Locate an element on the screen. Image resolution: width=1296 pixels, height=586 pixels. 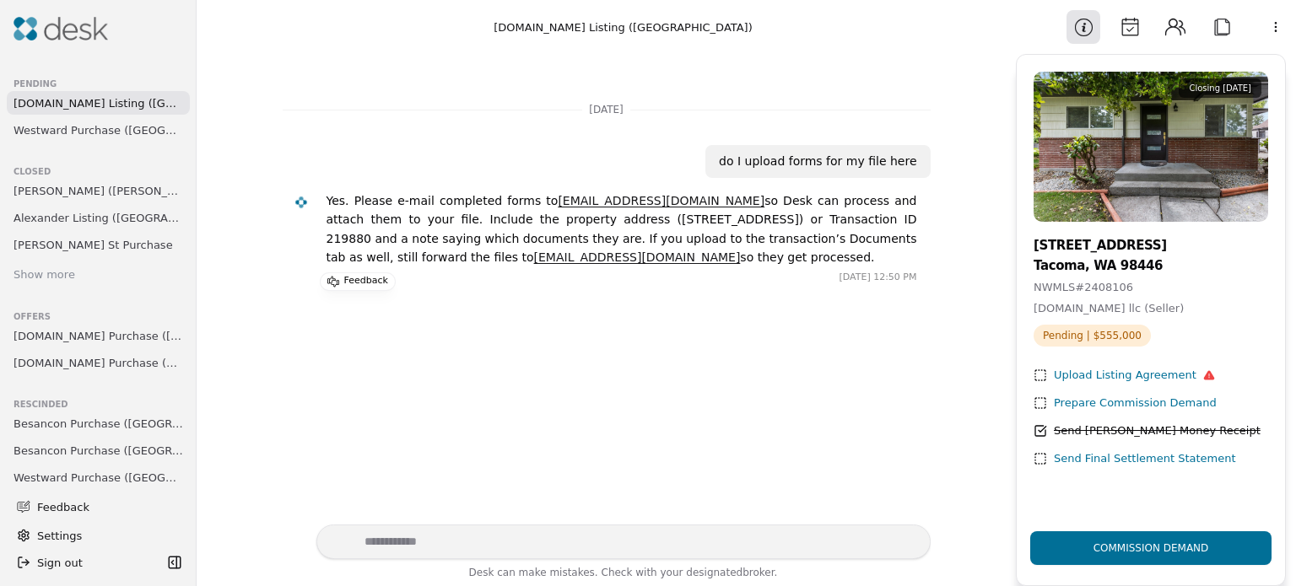
div: Show more is located at coordinates (44, 275).